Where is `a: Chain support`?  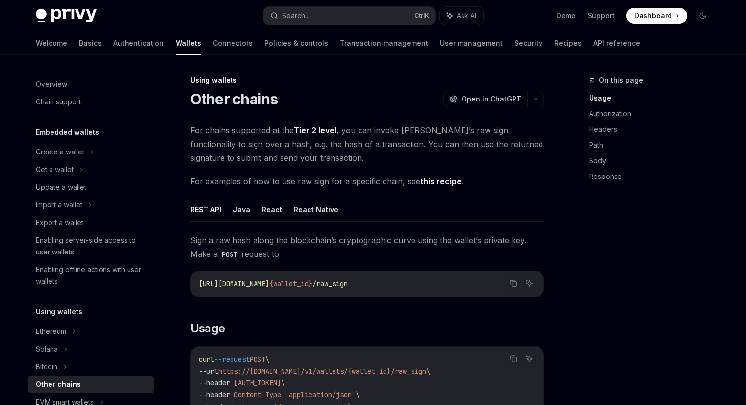
a: Chain support is located at coordinates (91, 102).